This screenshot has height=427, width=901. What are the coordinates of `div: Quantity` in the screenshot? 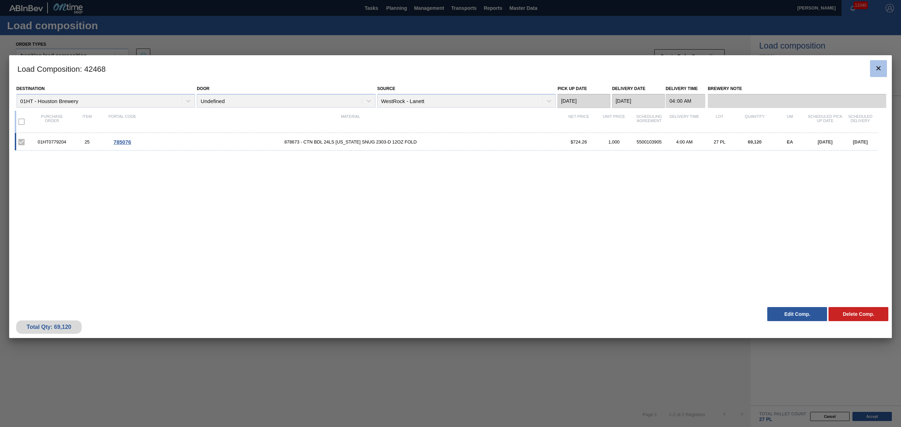 It's located at (755, 122).